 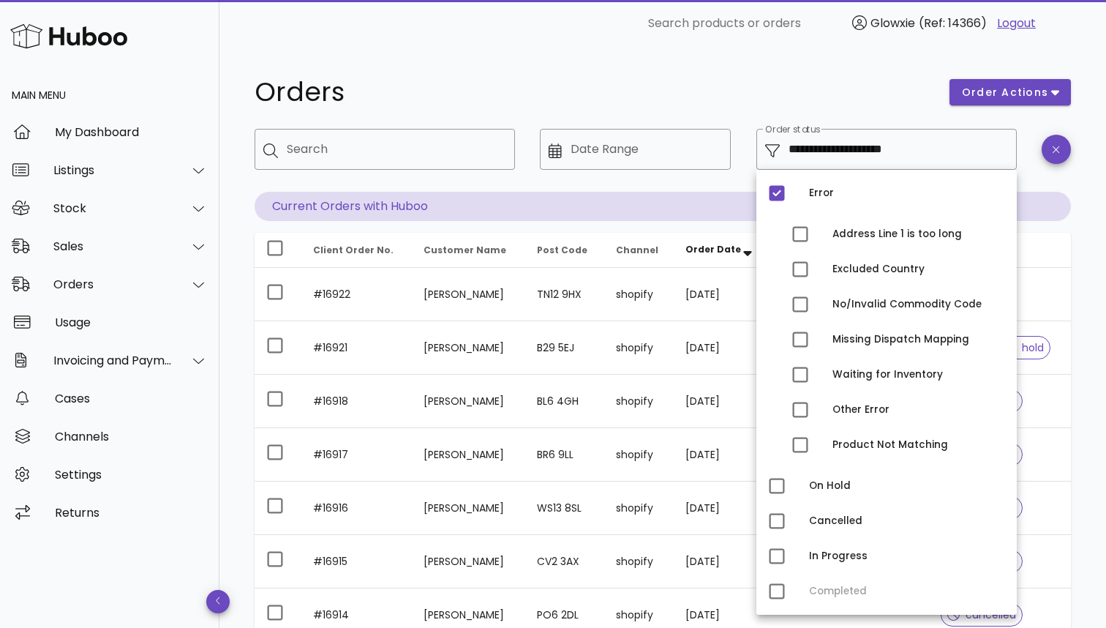 I want to click on div: Listings, so click(x=113, y=170).